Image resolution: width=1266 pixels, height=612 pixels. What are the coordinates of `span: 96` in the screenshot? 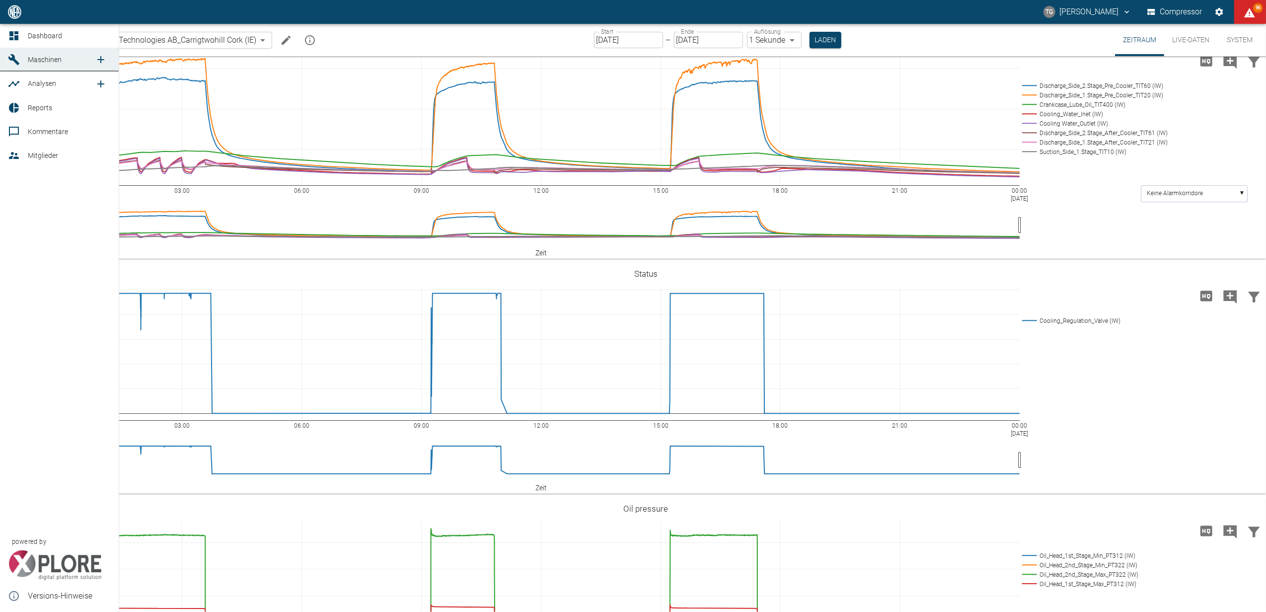 It's located at (1258, 8).